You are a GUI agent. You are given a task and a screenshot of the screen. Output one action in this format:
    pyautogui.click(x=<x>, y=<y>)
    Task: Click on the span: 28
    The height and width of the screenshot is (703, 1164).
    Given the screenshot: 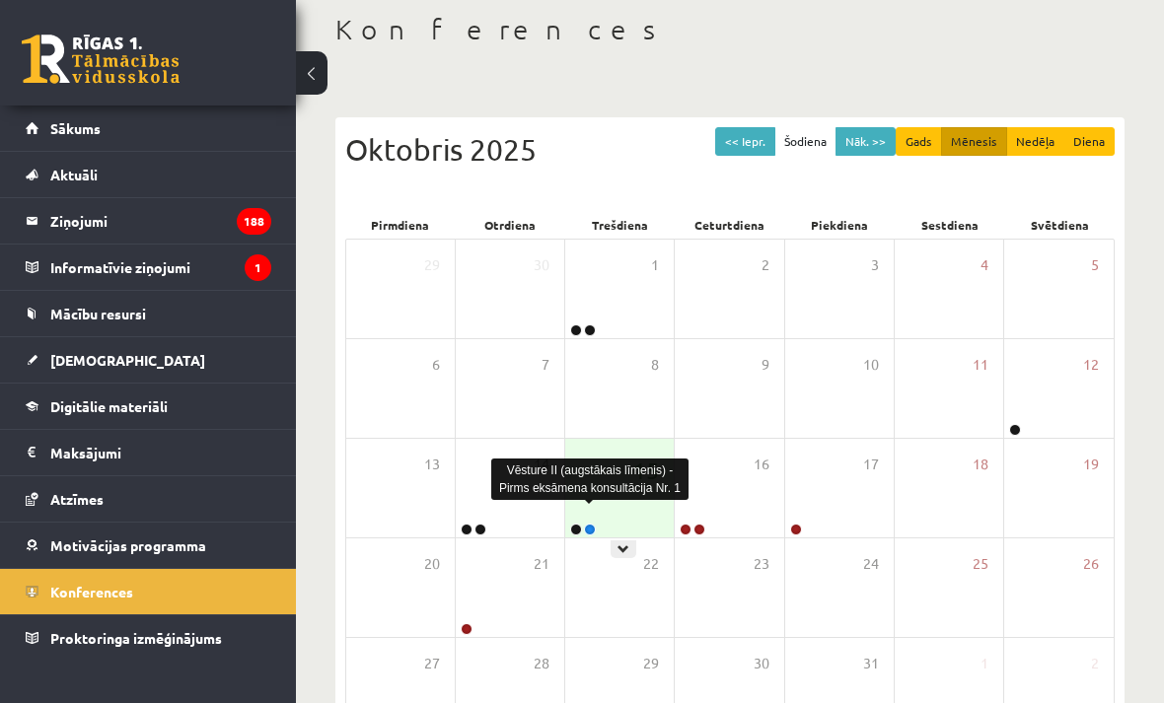 What is the action you would take?
    pyautogui.click(x=542, y=664)
    